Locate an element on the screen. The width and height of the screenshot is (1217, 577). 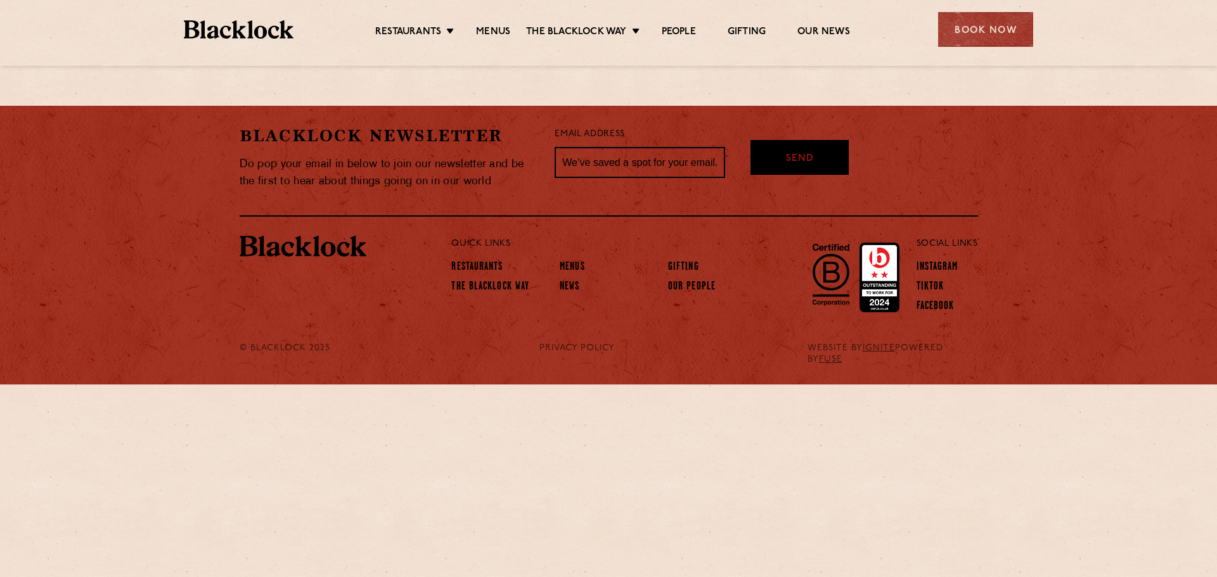
a: Our News is located at coordinates (823, 33).